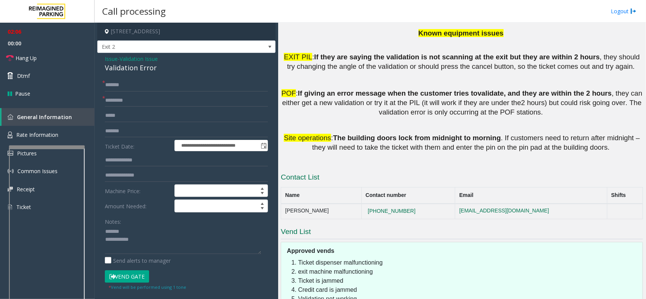 The width and height of the screenshot is (646, 299). What do you see at coordinates (462, 179) in the screenshot?
I see `h3: Contact List` at bounding box center [462, 179].